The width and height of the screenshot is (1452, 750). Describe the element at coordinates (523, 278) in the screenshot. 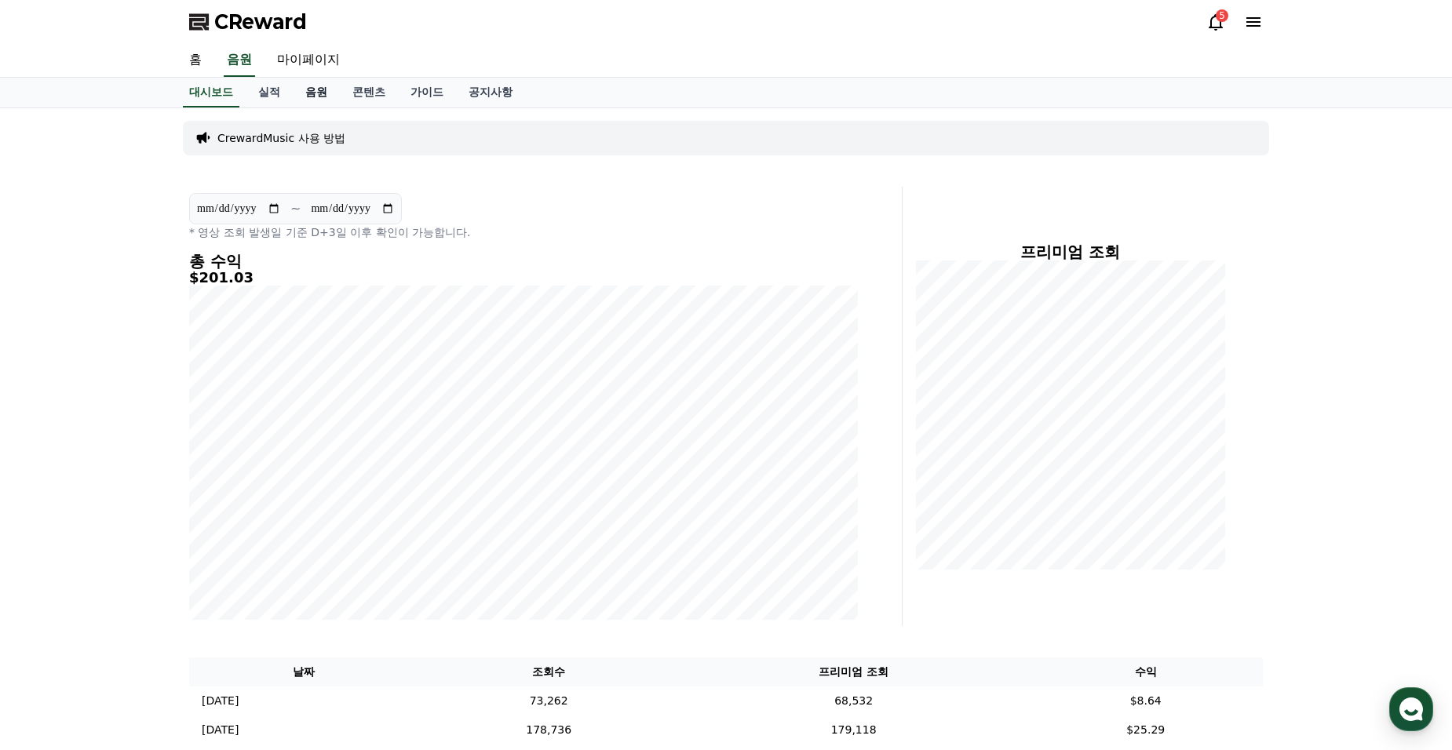

I see `h5: $201.03` at that location.